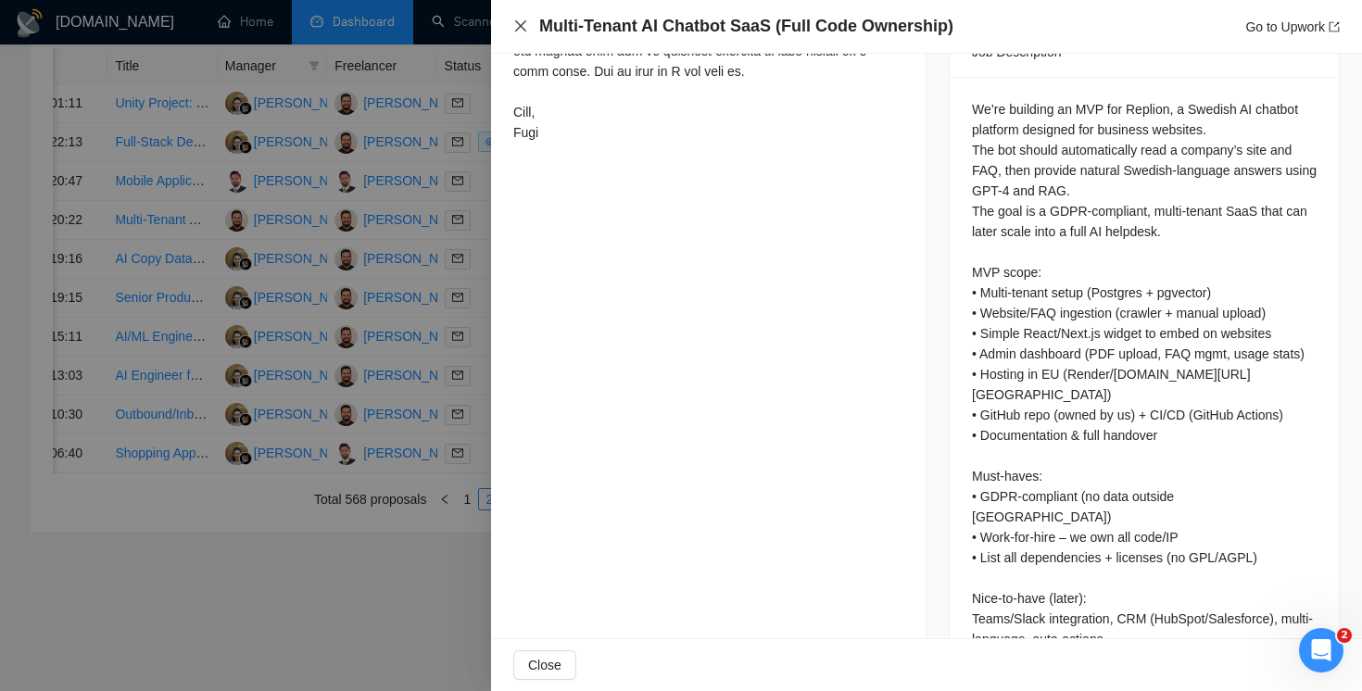 Image resolution: width=1362 pixels, height=691 pixels. I want to click on h4: Multi-Tenant AI Chatbot SaaS (Full Code Ownership), so click(746, 26).